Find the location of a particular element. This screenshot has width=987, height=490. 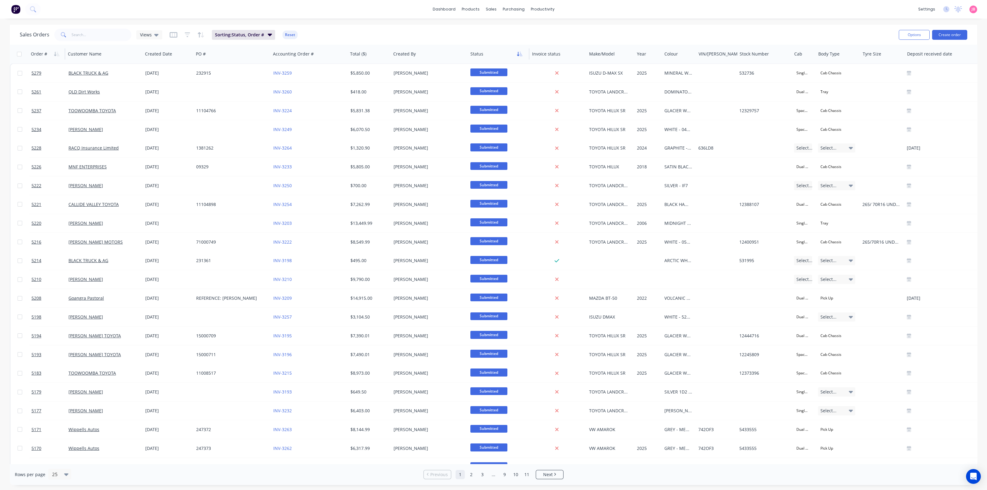

span: 5226 is located at coordinates (36, 167).